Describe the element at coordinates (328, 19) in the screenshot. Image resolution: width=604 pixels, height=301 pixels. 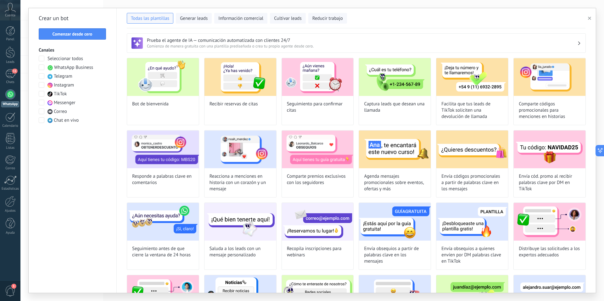
I see `span: Reducir trabajo` at that location.